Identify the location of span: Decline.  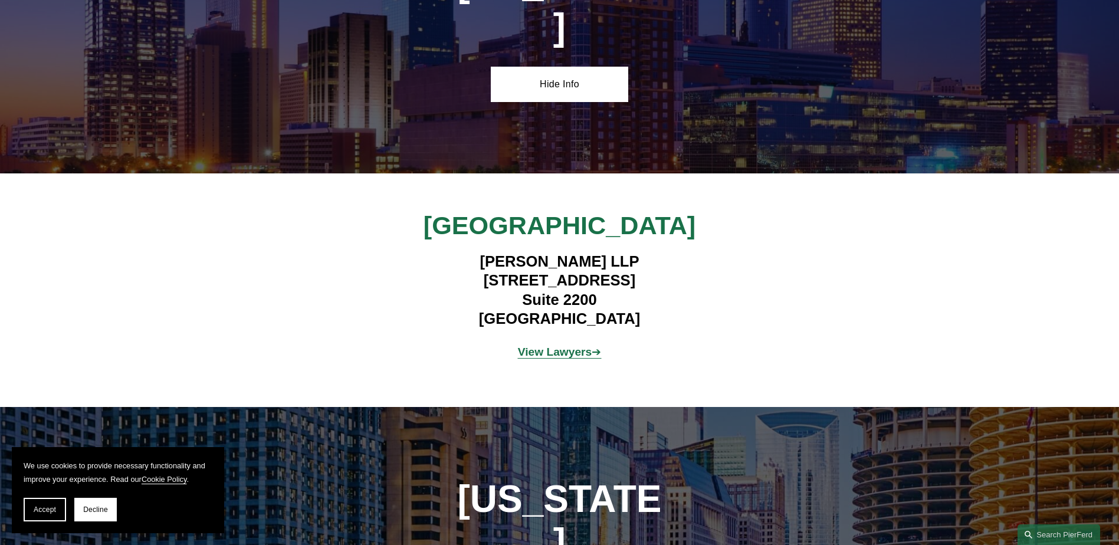
(96, 510).